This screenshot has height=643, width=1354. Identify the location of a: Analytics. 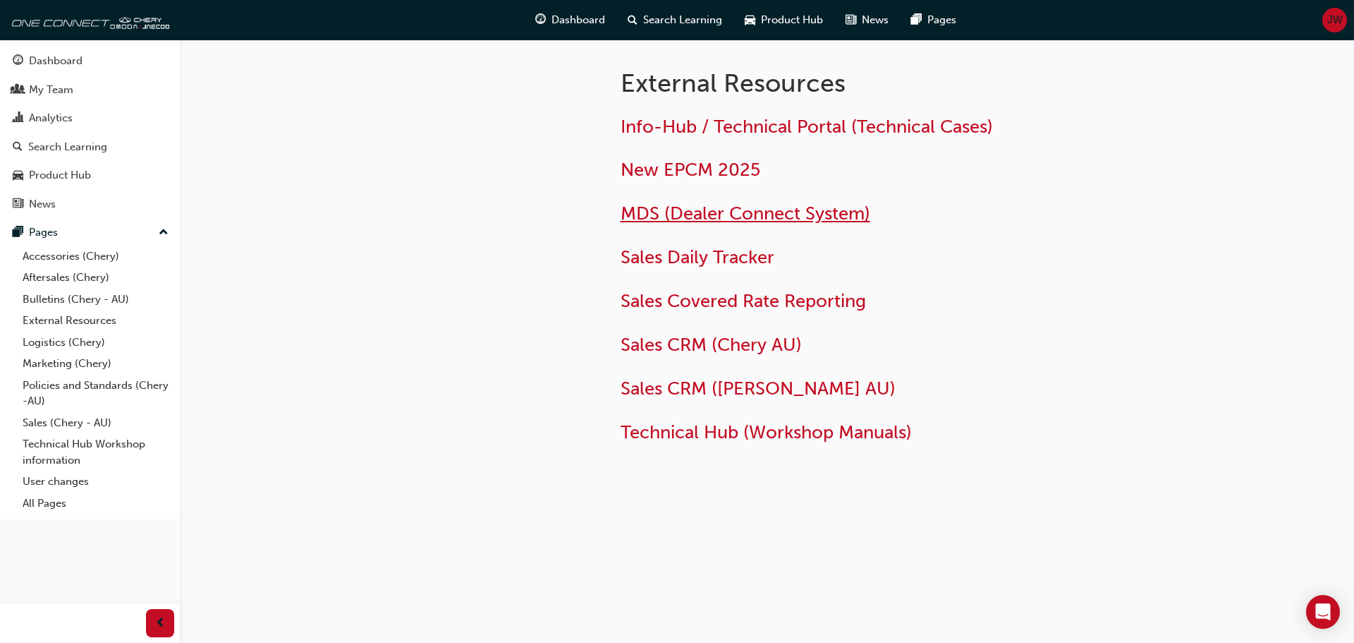
(90, 118).